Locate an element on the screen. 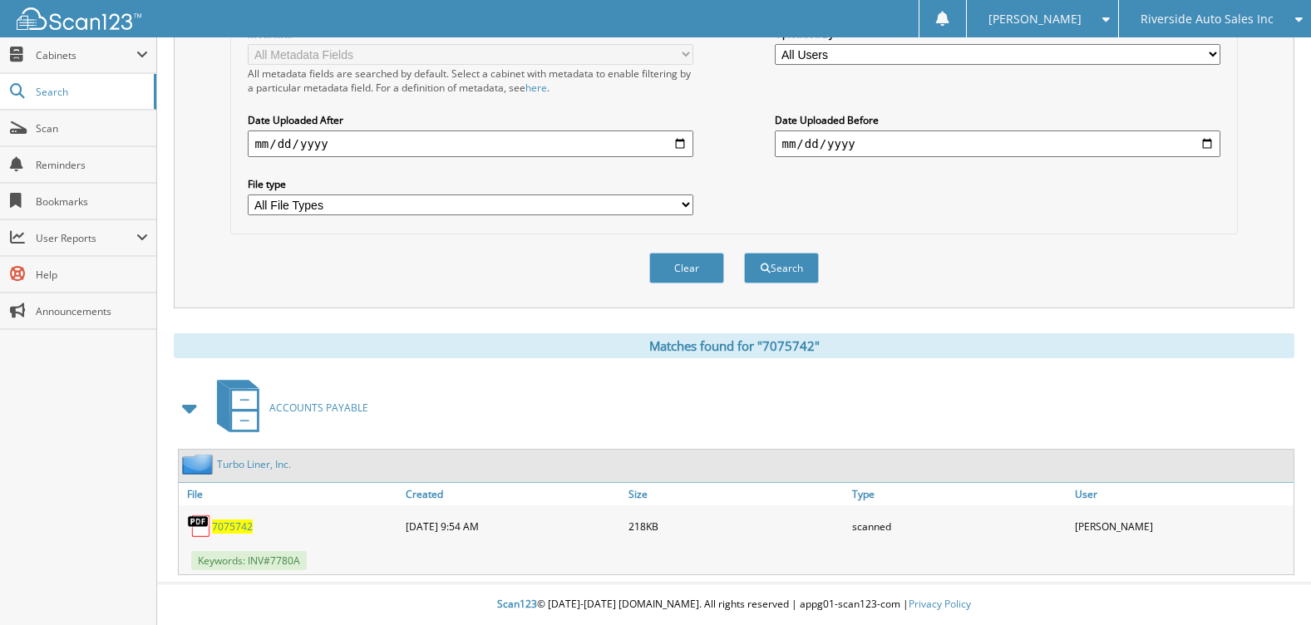 This screenshot has height=625, width=1311. div: Chat Widget is located at coordinates (1269, 585).